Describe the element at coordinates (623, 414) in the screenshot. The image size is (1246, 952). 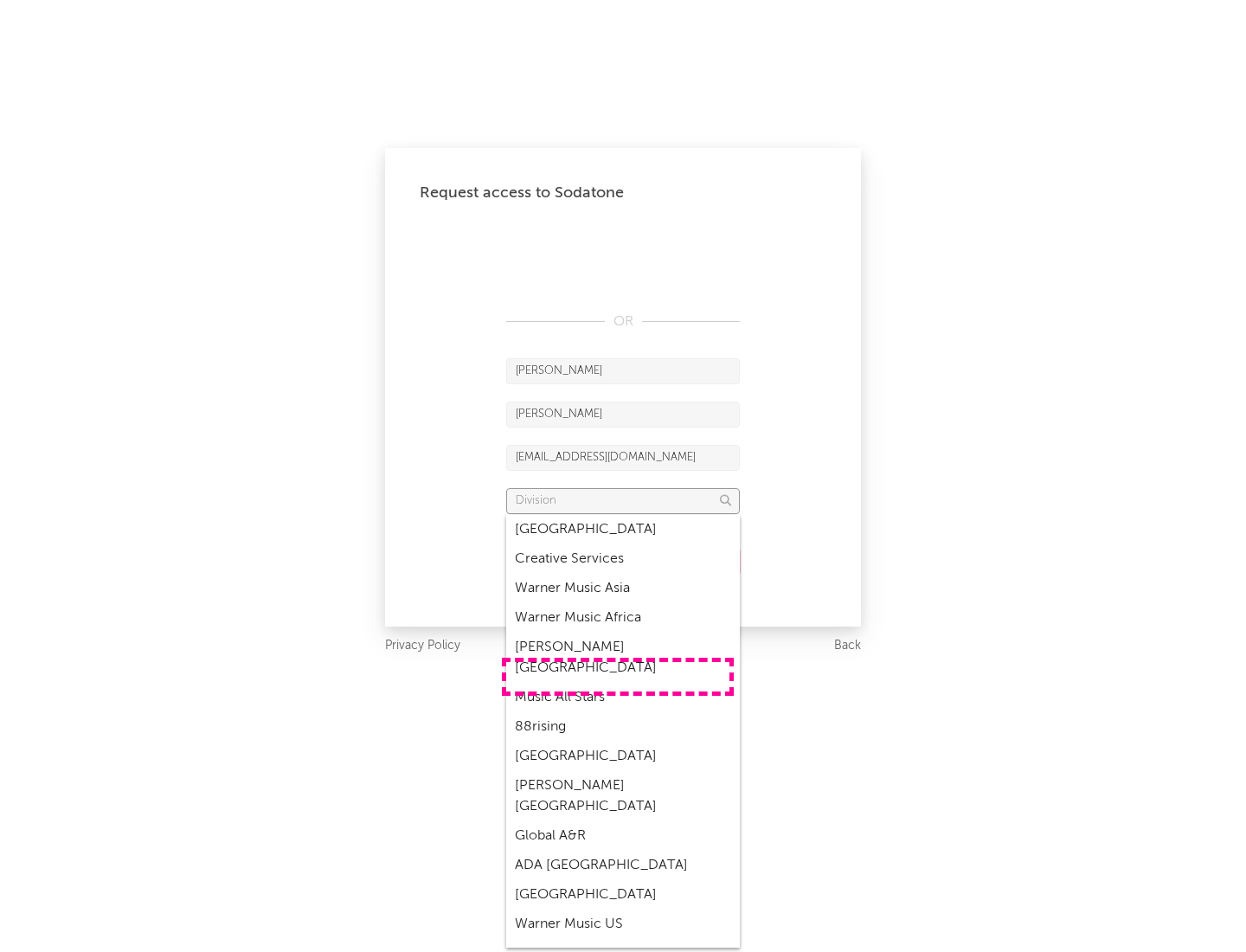
I see `input: Last Name` at that location.